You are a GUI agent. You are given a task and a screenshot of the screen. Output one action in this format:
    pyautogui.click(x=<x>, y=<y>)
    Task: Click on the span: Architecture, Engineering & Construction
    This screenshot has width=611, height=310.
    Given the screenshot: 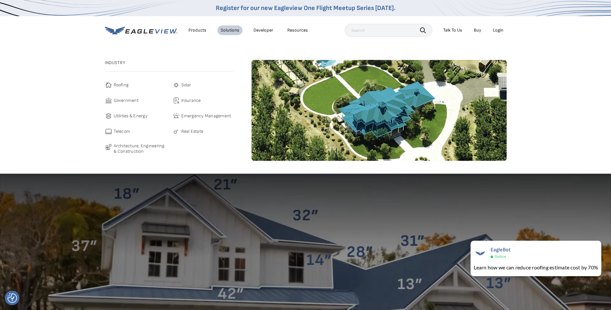 What is the action you would take?
    pyautogui.click(x=140, y=148)
    